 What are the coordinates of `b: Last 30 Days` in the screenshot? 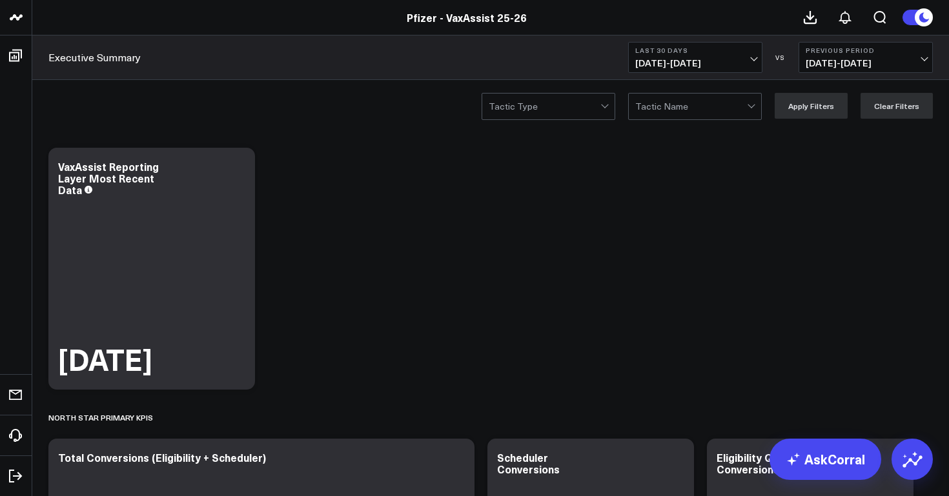 It's located at (695, 50).